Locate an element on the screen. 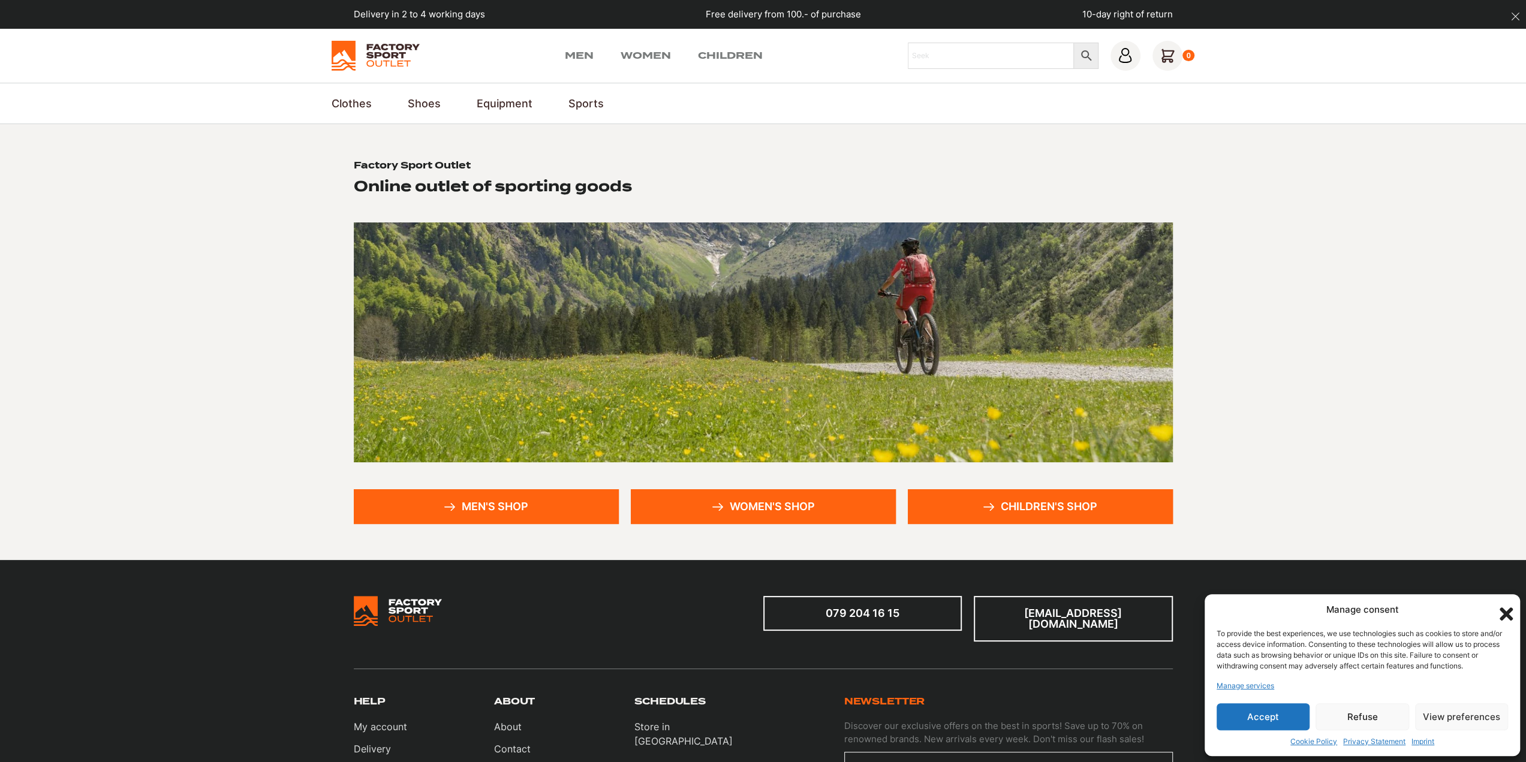 This screenshot has width=1526, height=762. input: Seek is located at coordinates (990, 56).